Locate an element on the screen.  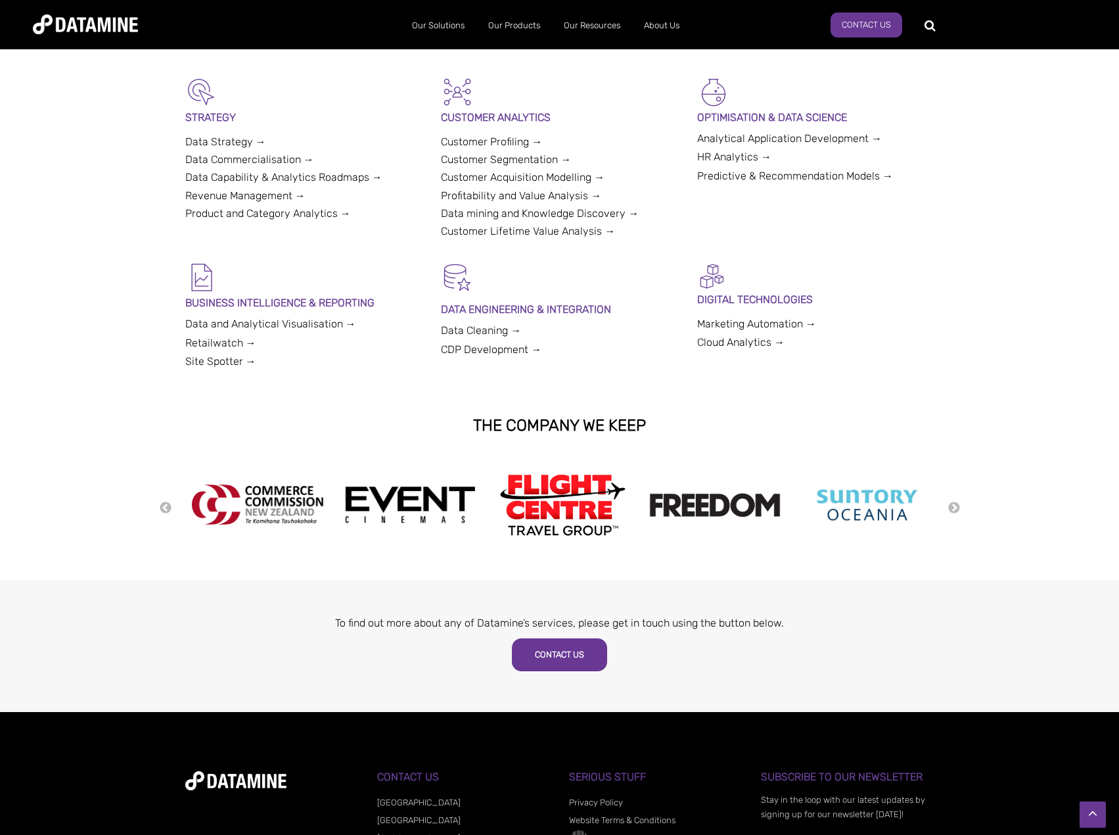
span: To find out more about any of Datamine’s services, please get in touch using the button below. is located at coordinates (559, 622).